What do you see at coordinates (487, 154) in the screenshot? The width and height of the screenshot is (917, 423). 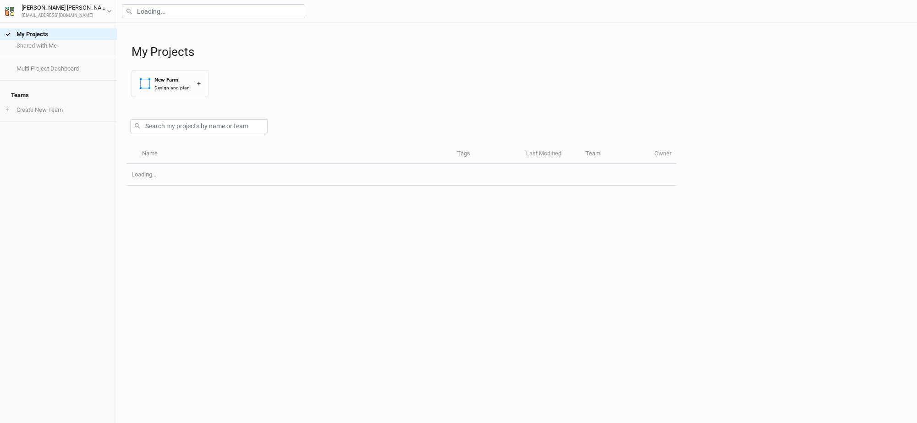 I see `th: Tags` at bounding box center [487, 154].